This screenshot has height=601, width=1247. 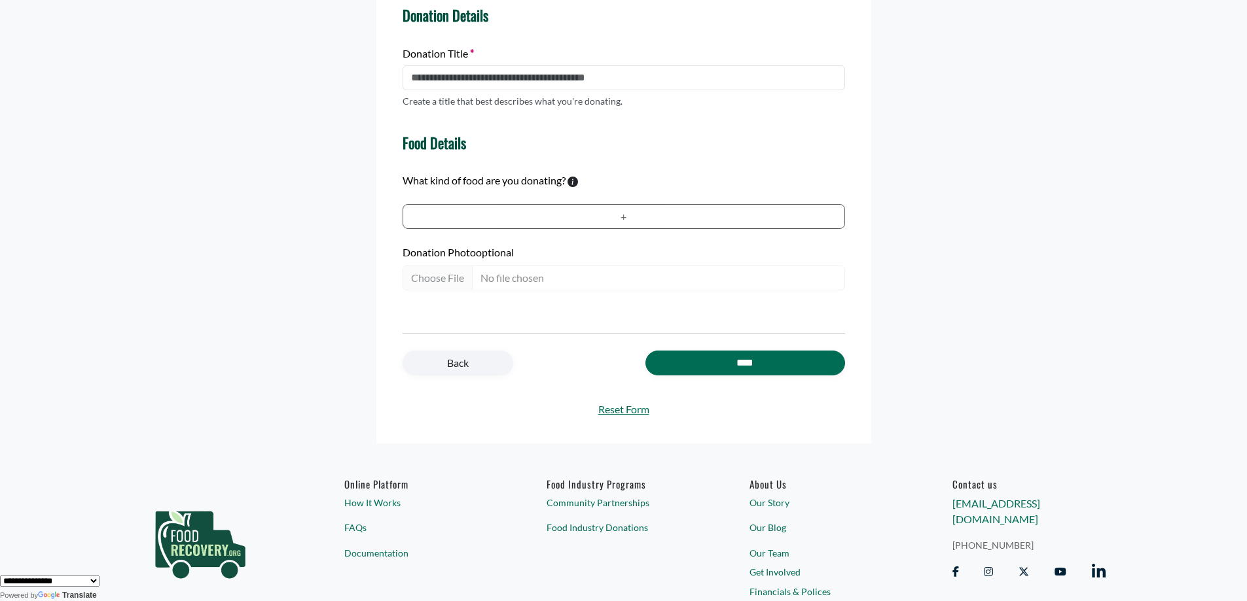 I want to click on a: About Us, so click(x=826, y=484).